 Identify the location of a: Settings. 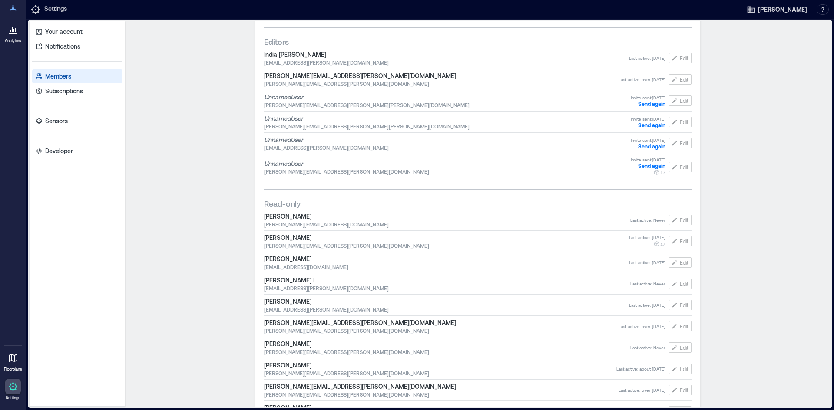
(13, 390).